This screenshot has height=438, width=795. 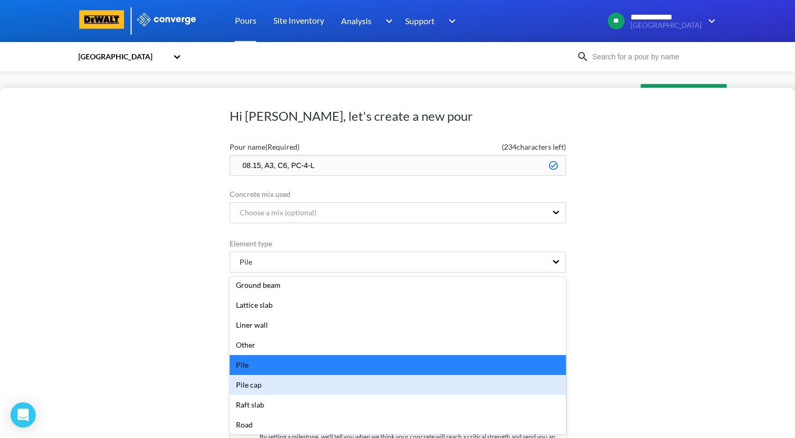 I want to click on img: logo-dewalt.svg, so click(x=102, y=19).